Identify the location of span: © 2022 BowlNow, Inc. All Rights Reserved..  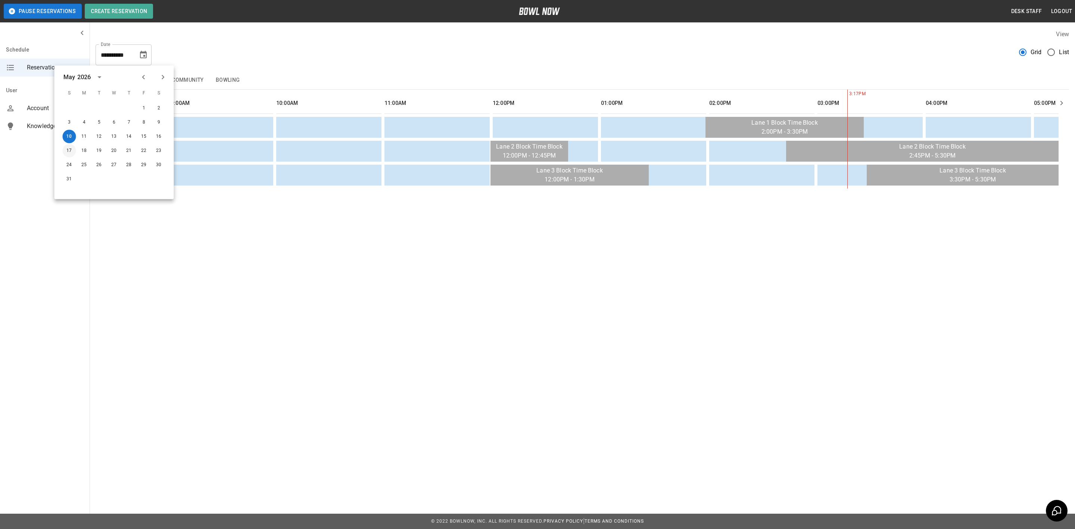
(487, 521).